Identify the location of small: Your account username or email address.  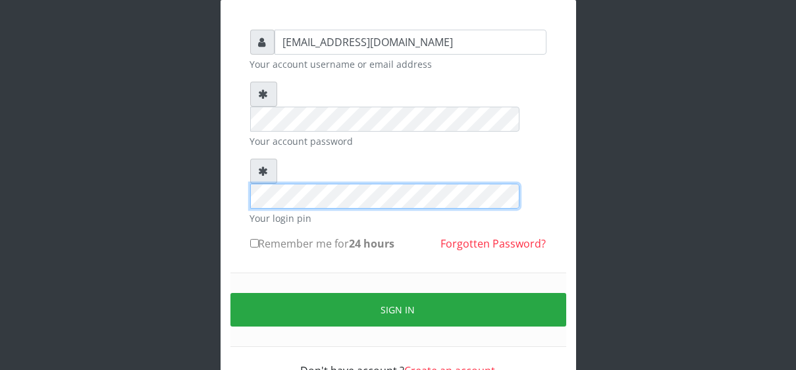
(398, 64).